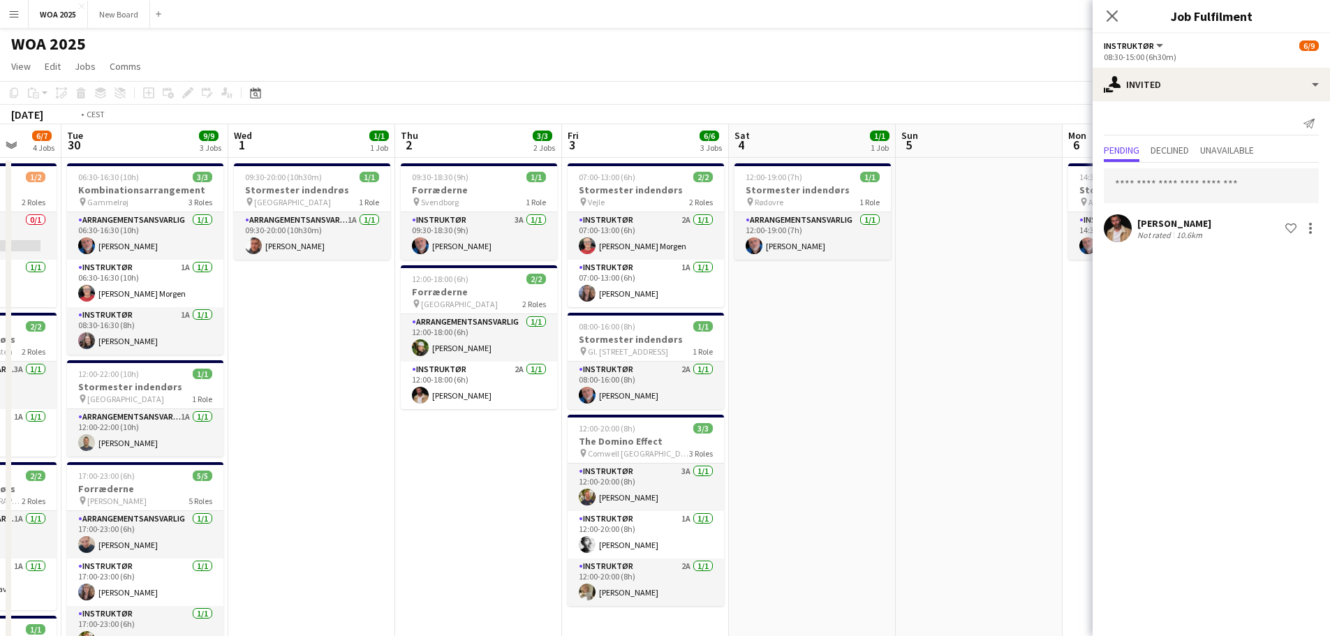  What do you see at coordinates (48, 44) in the screenshot?
I see `h1: WOA 2025` at bounding box center [48, 44].